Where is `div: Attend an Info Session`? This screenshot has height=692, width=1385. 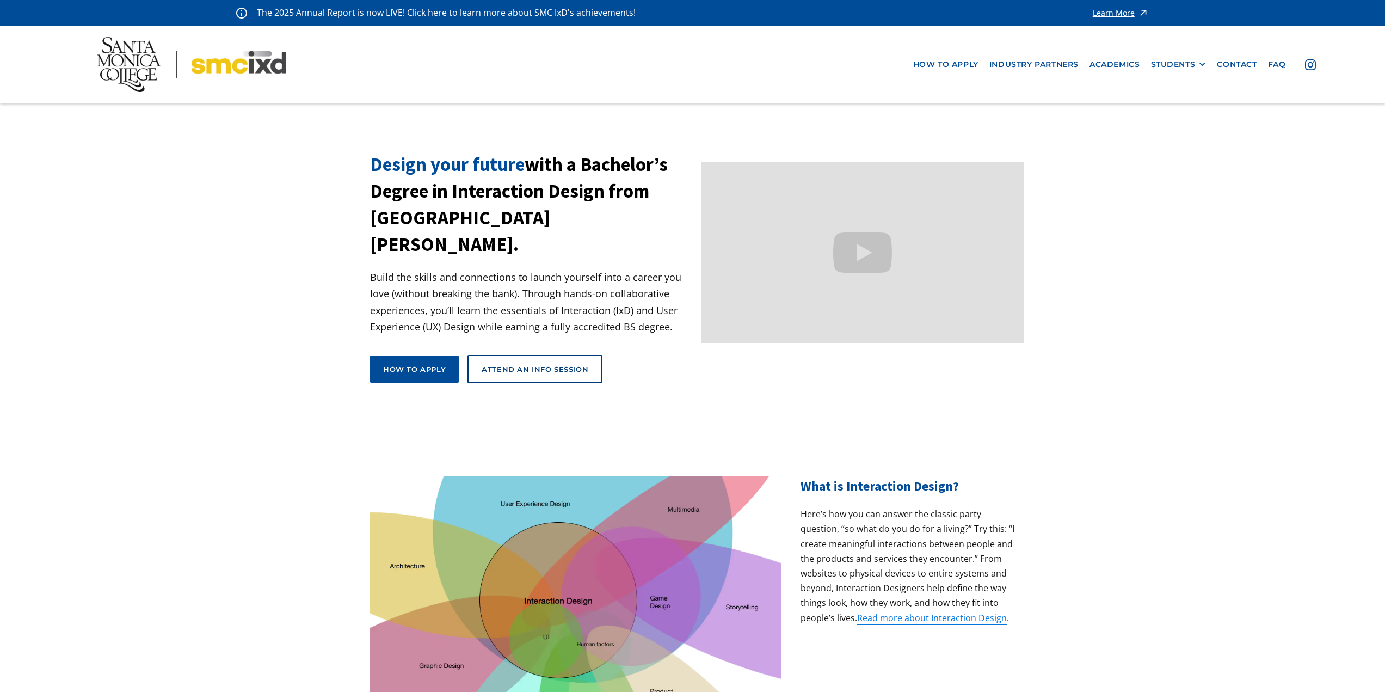
div: Attend an Info Session is located at coordinates (535, 369).